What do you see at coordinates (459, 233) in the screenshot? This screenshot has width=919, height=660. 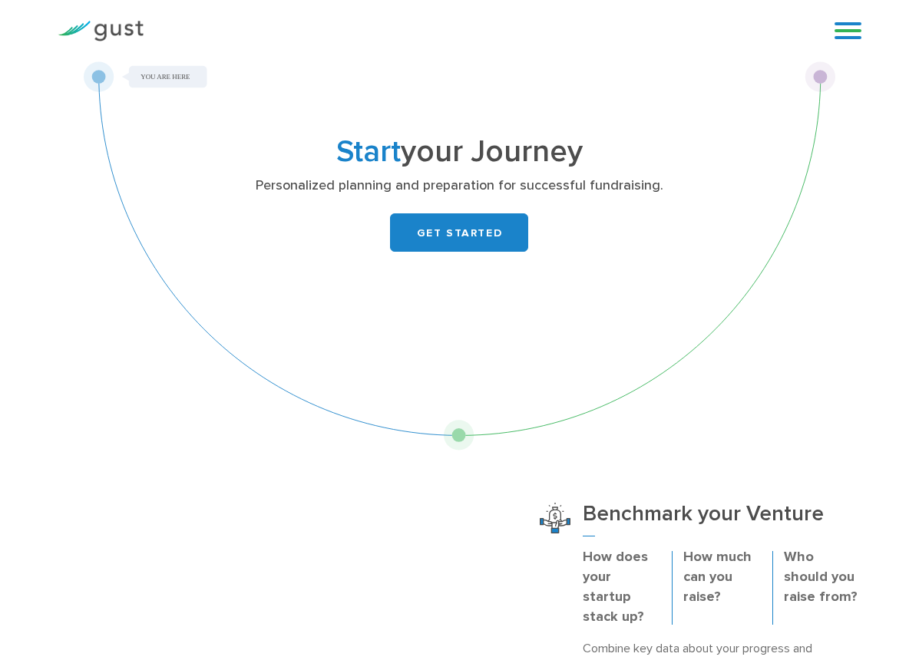 I see `a: GET STARTED` at bounding box center [459, 233].